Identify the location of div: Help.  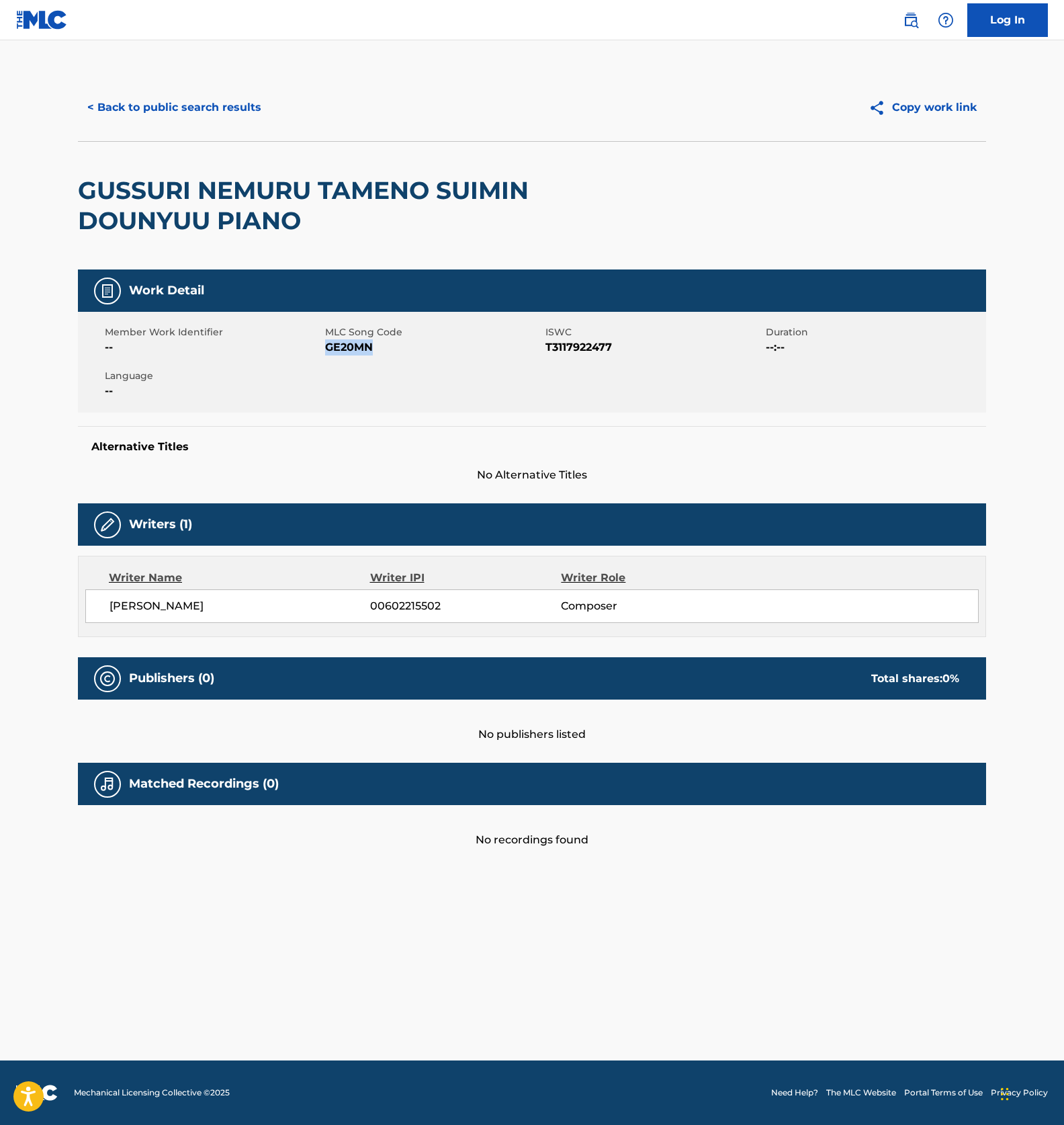
(946, 20).